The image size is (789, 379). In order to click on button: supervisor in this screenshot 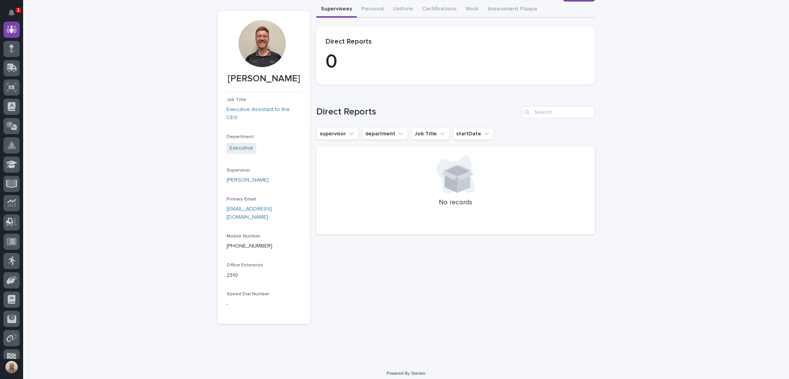, I will do `click(337, 134)`.